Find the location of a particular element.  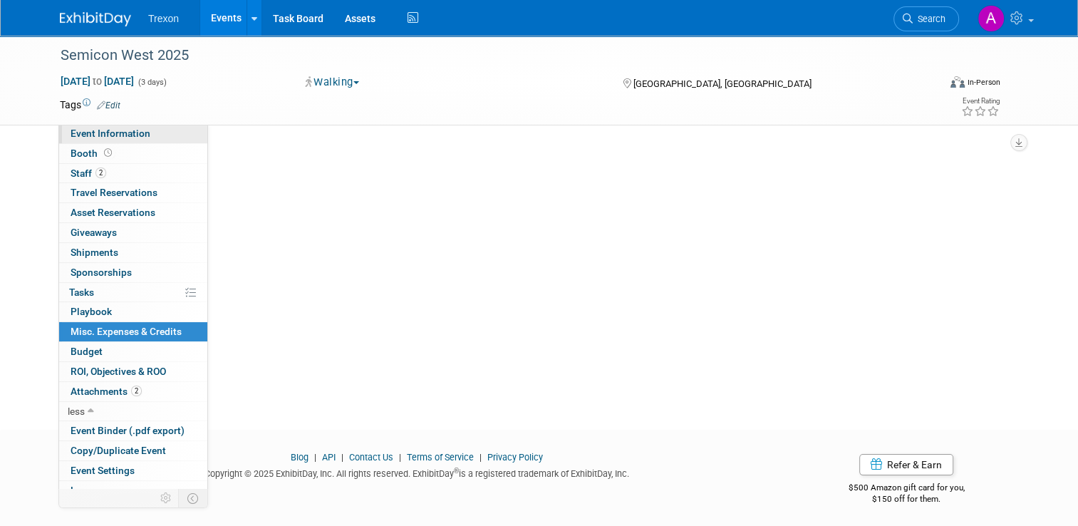

a: Asset Reservations is located at coordinates (133, 212).